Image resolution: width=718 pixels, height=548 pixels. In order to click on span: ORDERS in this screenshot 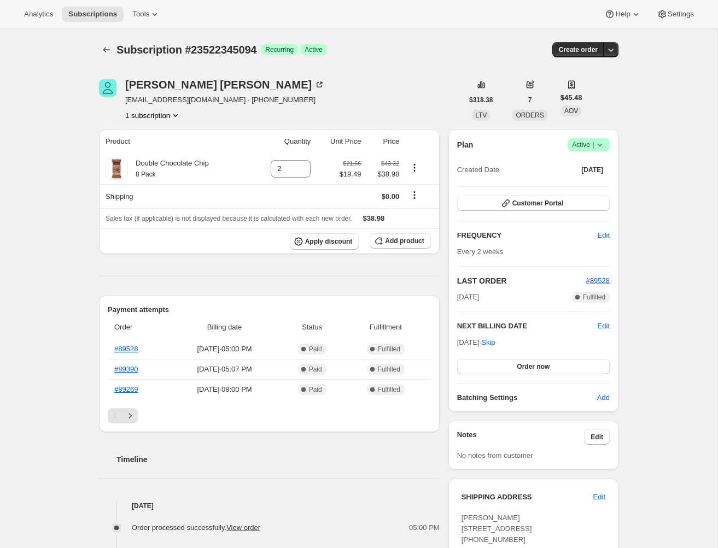, I will do `click(529, 115)`.